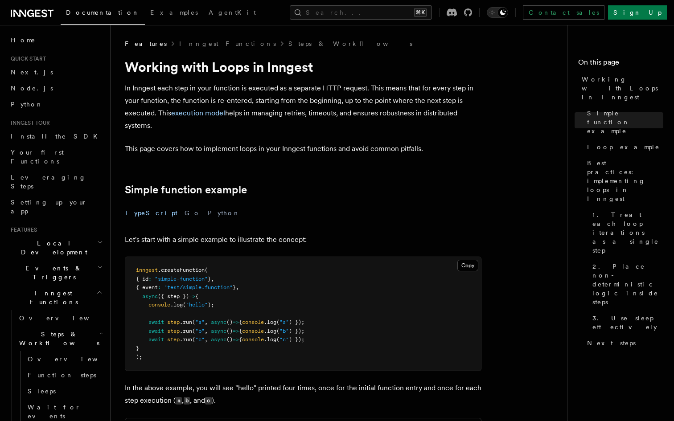 This screenshot has height=421, width=674. What do you see at coordinates (64, 391) in the screenshot?
I see `a: Sleeps` at bounding box center [64, 391].